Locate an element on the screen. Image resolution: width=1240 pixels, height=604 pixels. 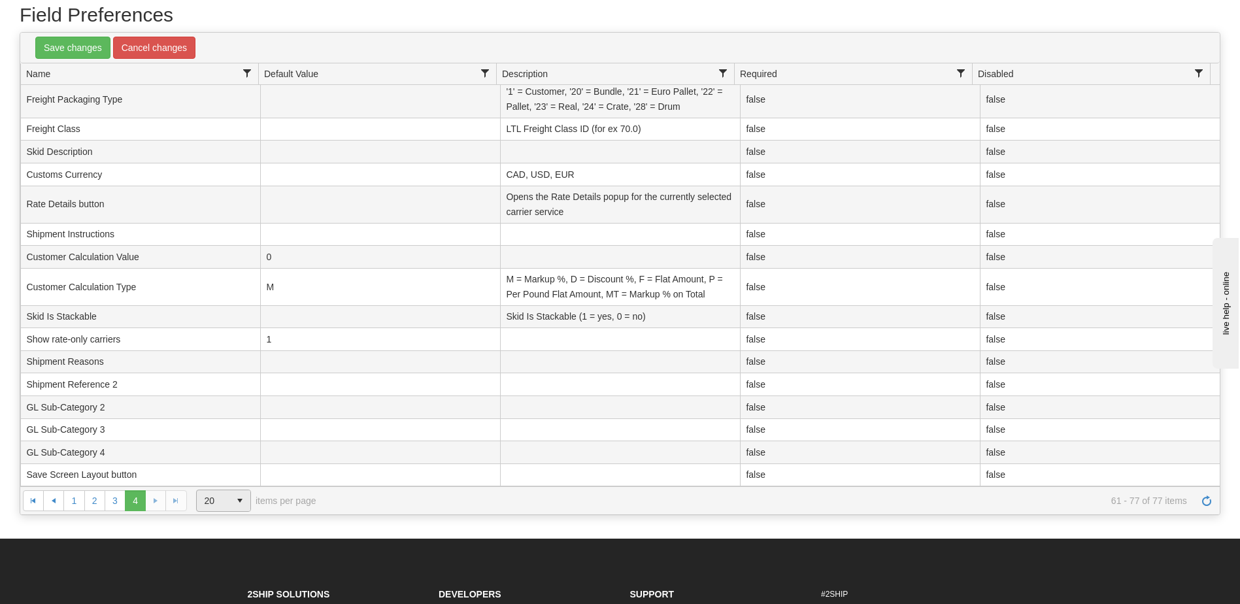
a: 3 is located at coordinates (115, 501).